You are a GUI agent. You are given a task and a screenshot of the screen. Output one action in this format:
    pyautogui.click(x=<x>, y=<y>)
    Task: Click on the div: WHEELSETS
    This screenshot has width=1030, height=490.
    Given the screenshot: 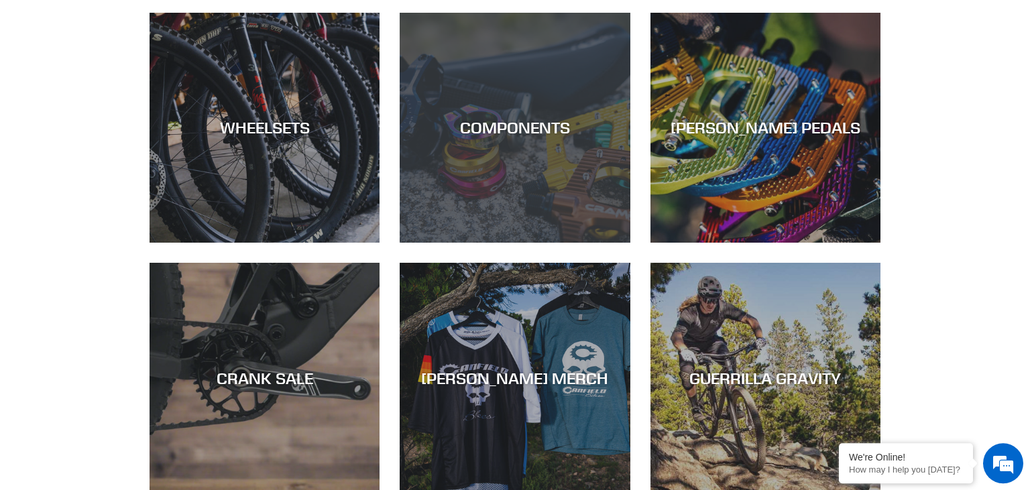 What is the action you would take?
    pyautogui.click(x=264, y=127)
    